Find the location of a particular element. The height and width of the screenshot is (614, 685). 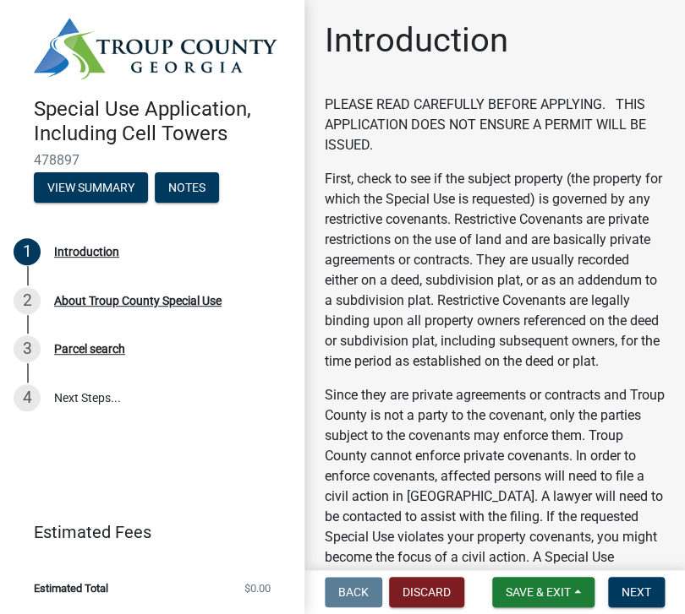

span: Estimated Total is located at coordinates (71, 588).